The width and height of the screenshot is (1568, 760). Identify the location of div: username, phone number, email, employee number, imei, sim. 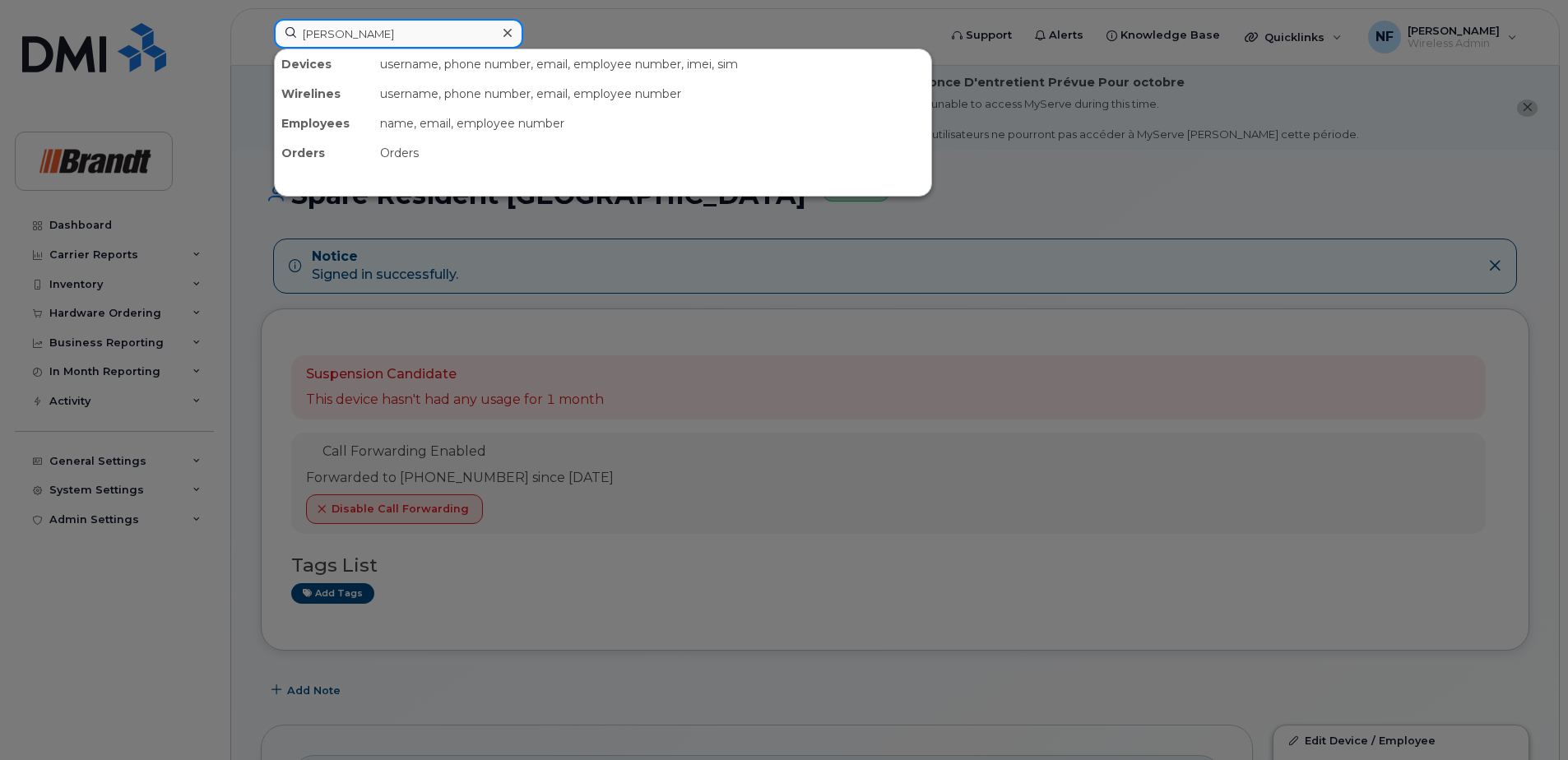
(652, 64).